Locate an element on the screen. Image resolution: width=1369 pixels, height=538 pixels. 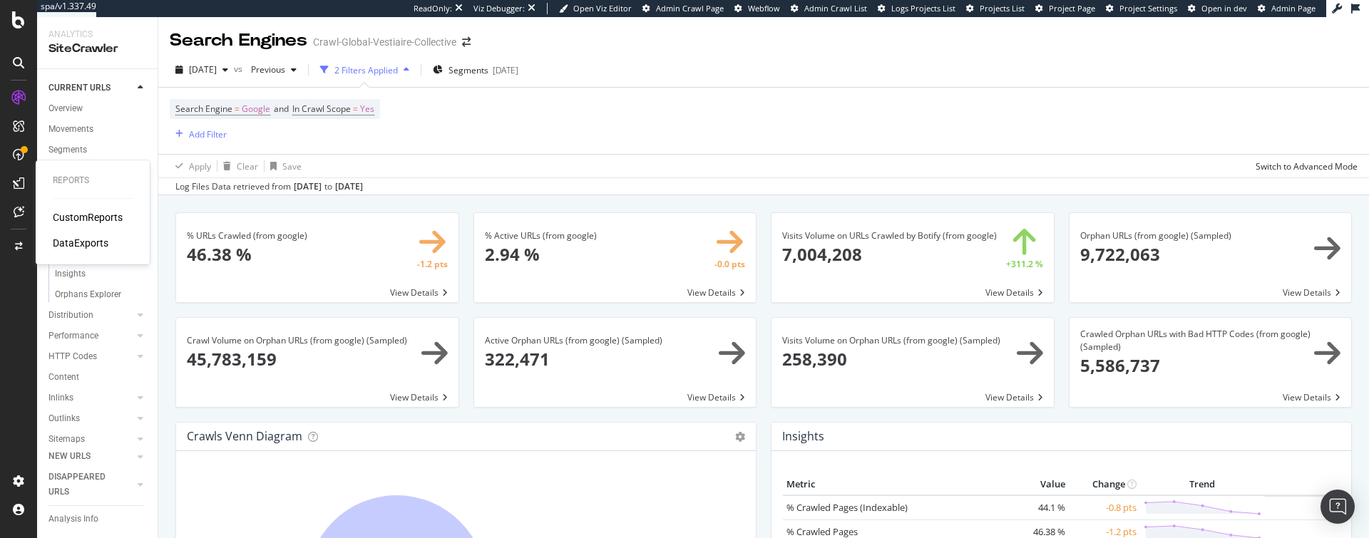
div: Movements is located at coordinates (71, 129).